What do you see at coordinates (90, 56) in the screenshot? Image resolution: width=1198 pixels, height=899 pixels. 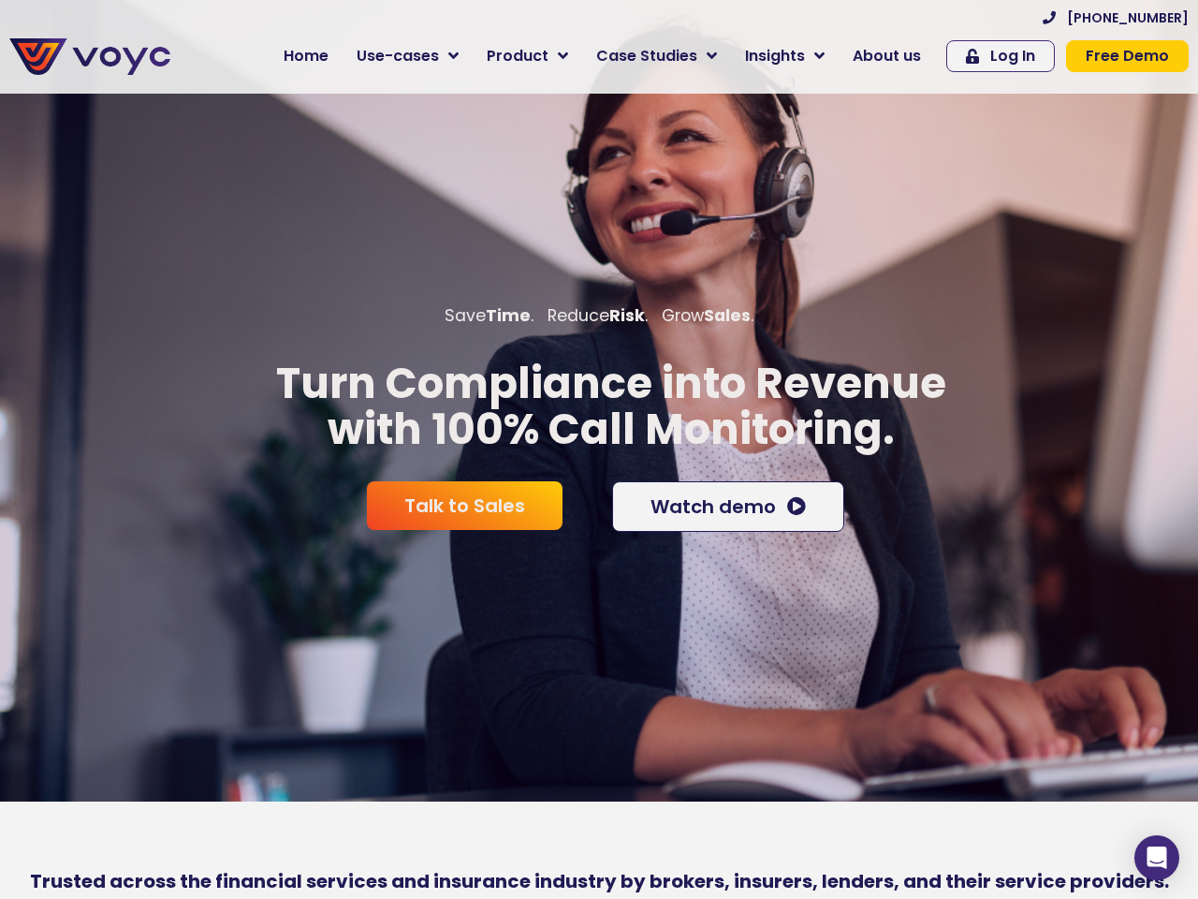 I see `img: voyc-full-logo` at bounding box center [90, 56].